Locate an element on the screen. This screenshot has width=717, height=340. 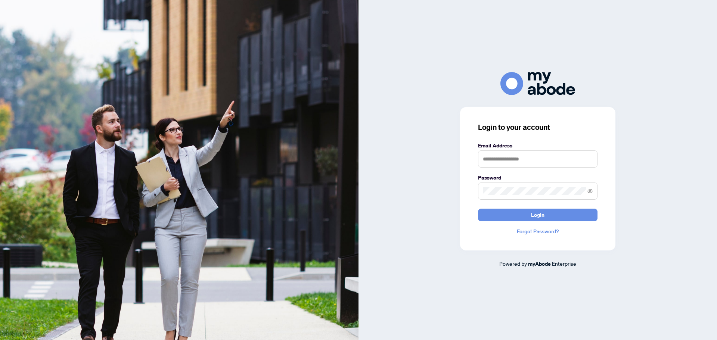
label: Password is located at coordinates (538, 178).